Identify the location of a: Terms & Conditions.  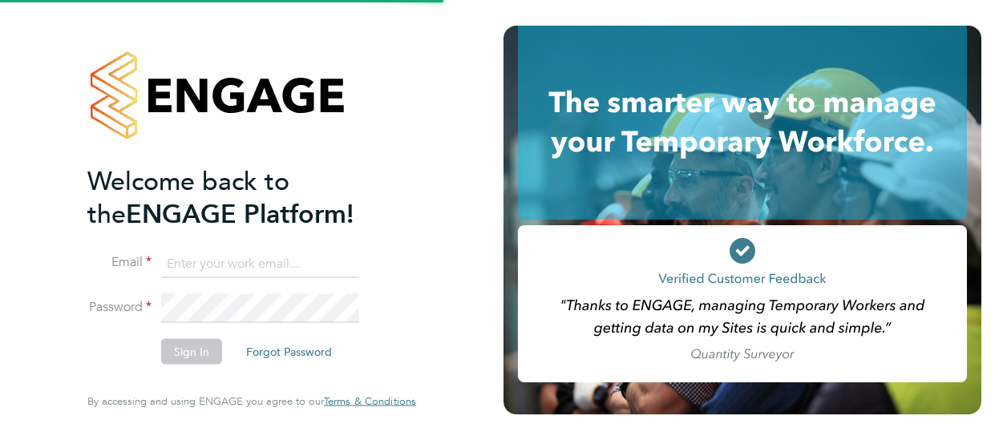
(369, 402).